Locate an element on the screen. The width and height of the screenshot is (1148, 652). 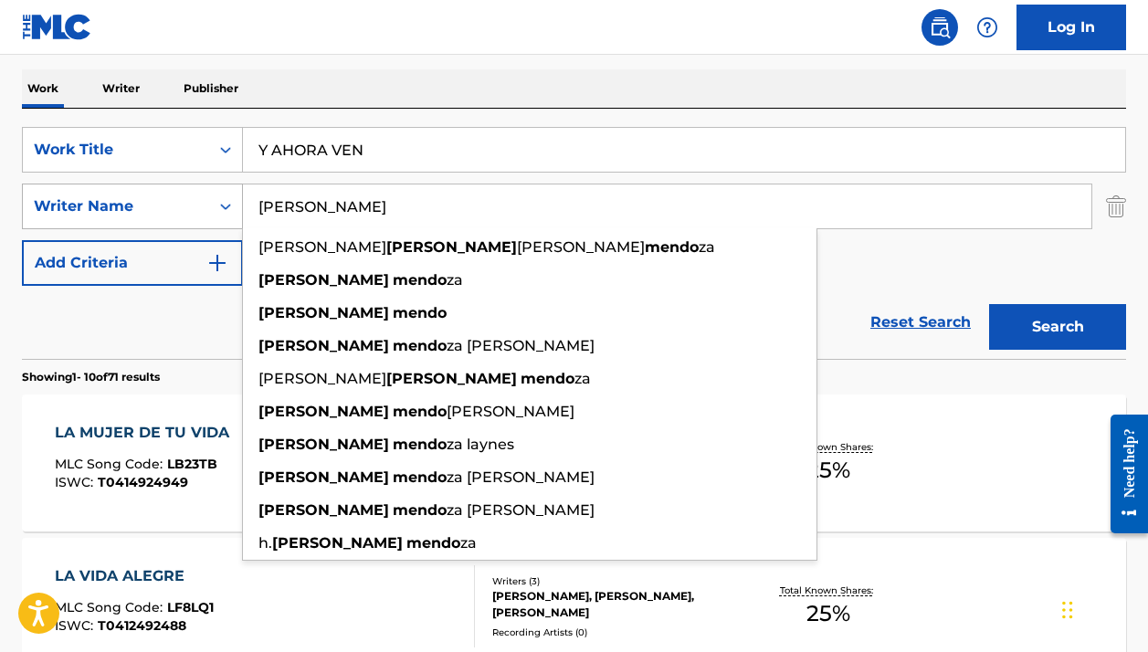
div: Work Title is located at coordinates (116, 150).